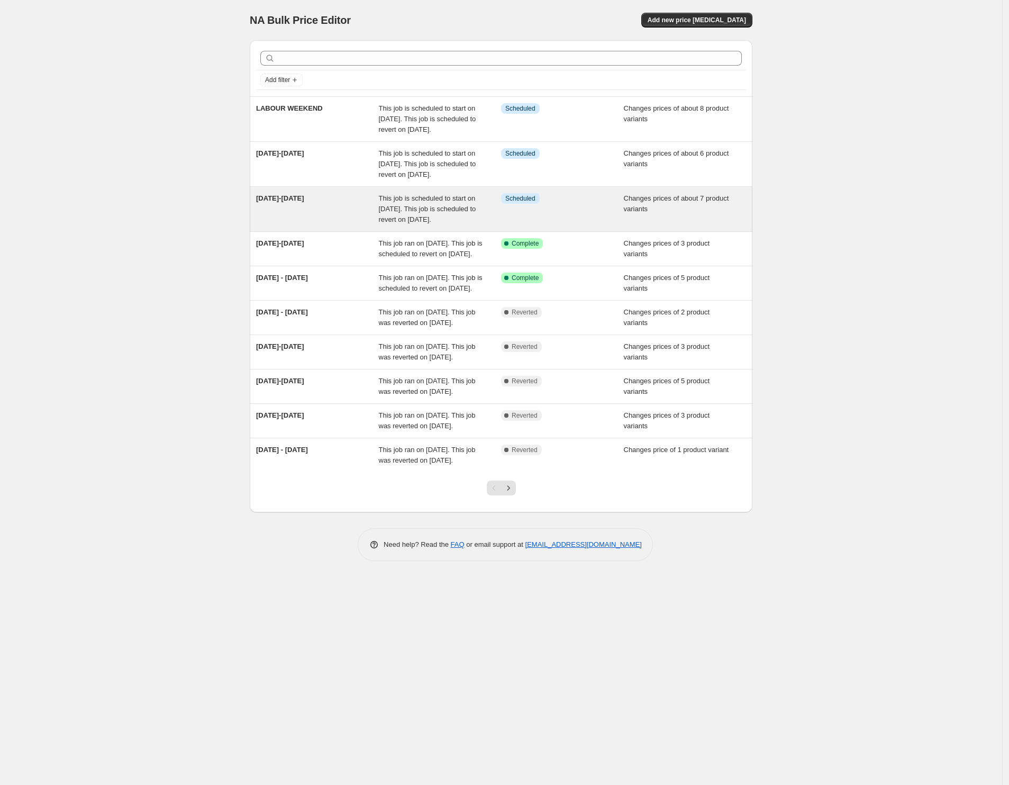 This screenshot has height=785, width=1009. What do you see at coordinates (667, 317) in the screenshot?
I see `span: Changes prices of 2 product variants` at bounding box center [667, 317].